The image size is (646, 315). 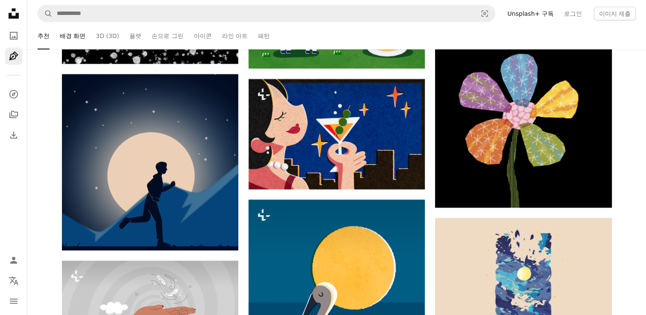 What do you see at coordinates (107, 36) in the screenshot?
I see `a: 3D (3D)` at bounding box center [107, 36].